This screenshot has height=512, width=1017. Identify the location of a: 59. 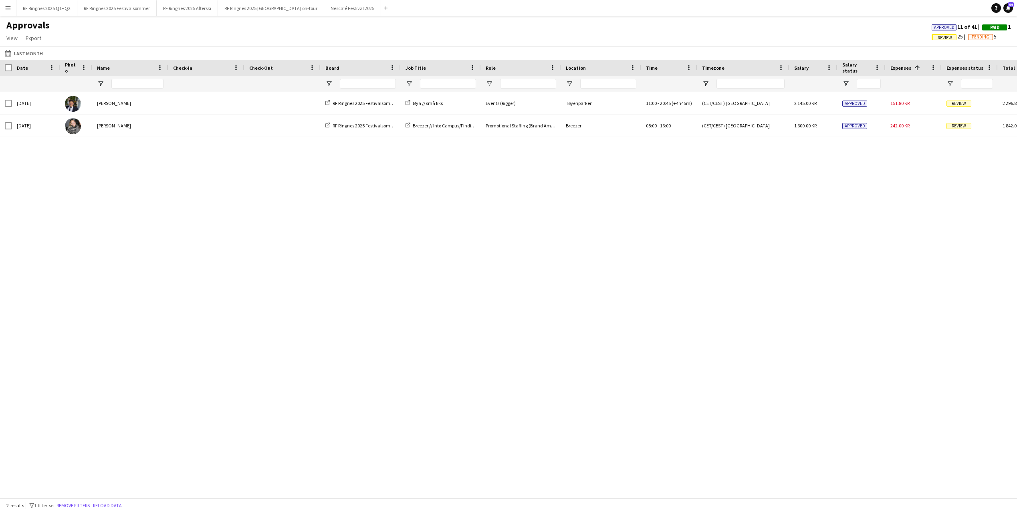
(1008, 8).